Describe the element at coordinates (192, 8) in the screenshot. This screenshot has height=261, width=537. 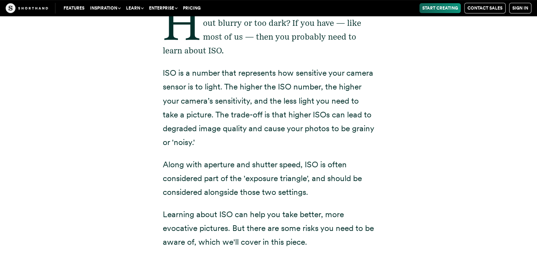
I see `a: Pricing` at that location.